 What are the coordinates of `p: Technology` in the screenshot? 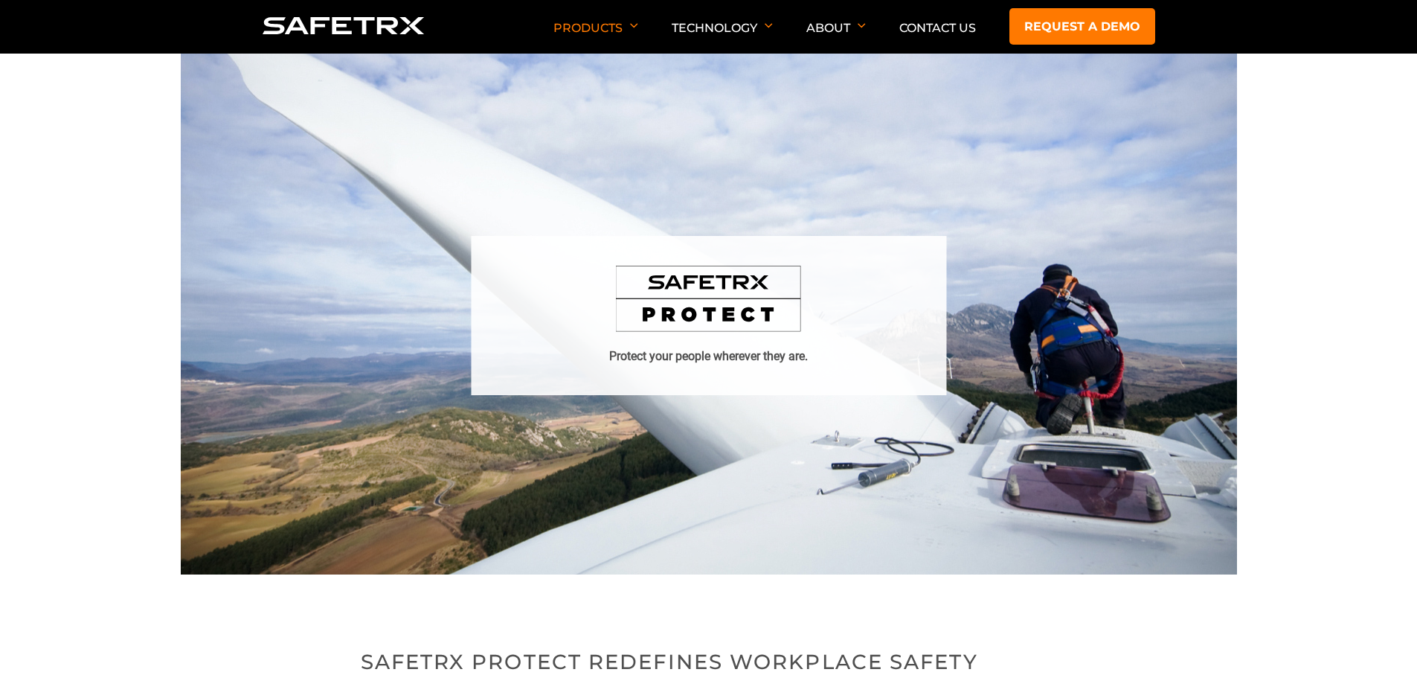 It's located at (722, 37).